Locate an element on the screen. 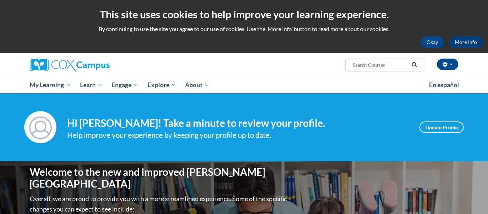 The width and height of the screenshot is (488, 214). h2: This site uses cookies to help improve your learning experience. is located at coordinates (244, 14).